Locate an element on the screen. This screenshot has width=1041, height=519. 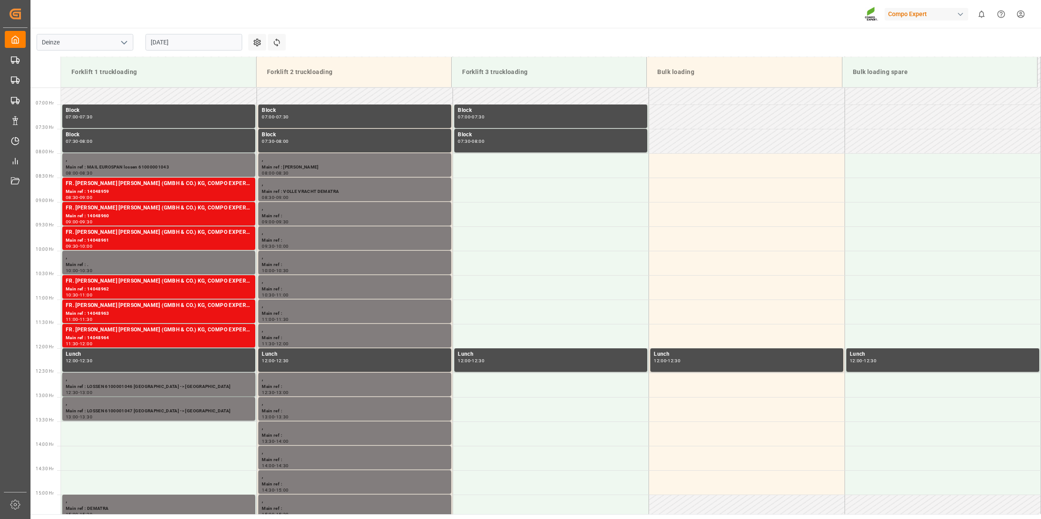
div: Main ref : 14048959 is located at coordinates (159, 192).